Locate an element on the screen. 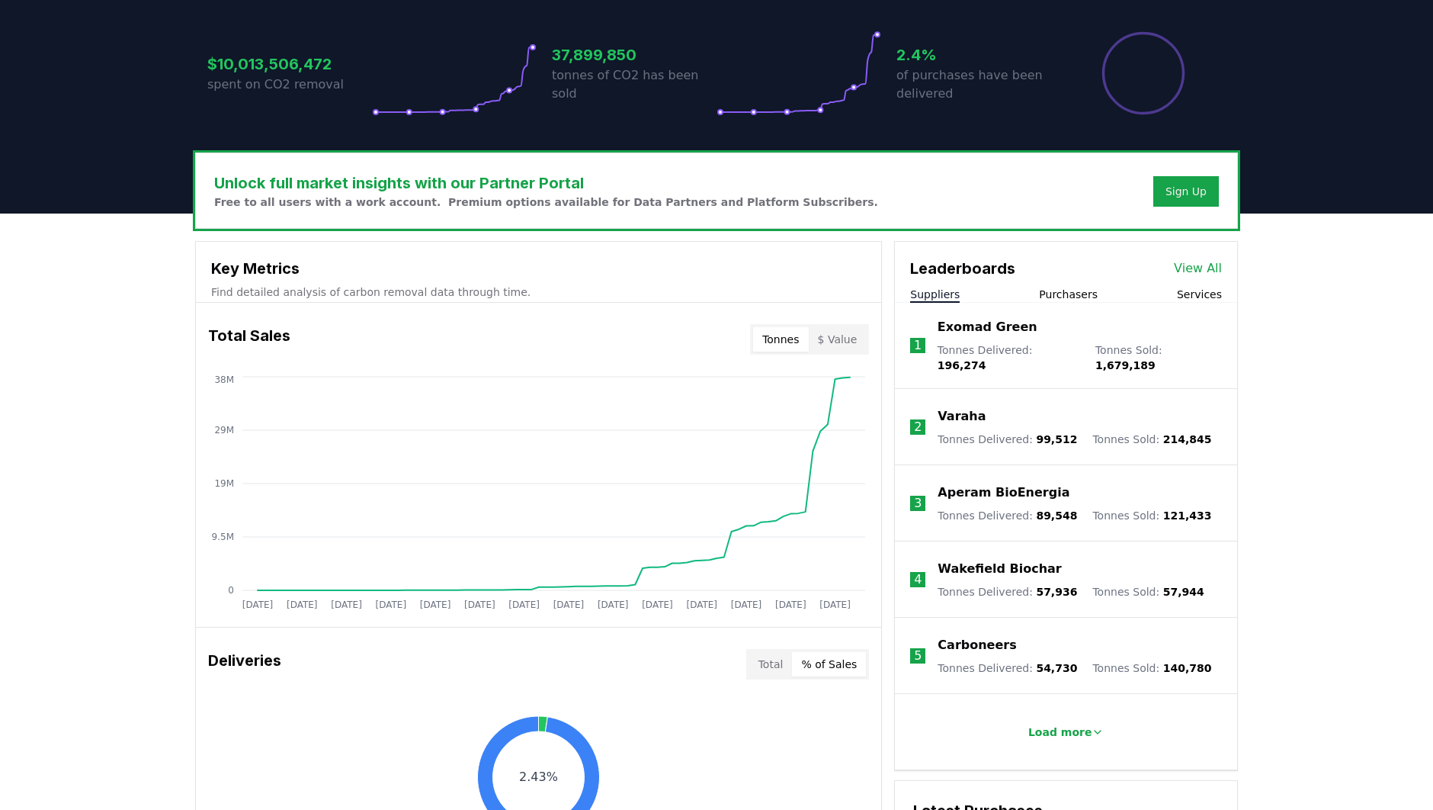 The image size is (1433, 810). span: 57,936 is located at coordinates (1057, 592).